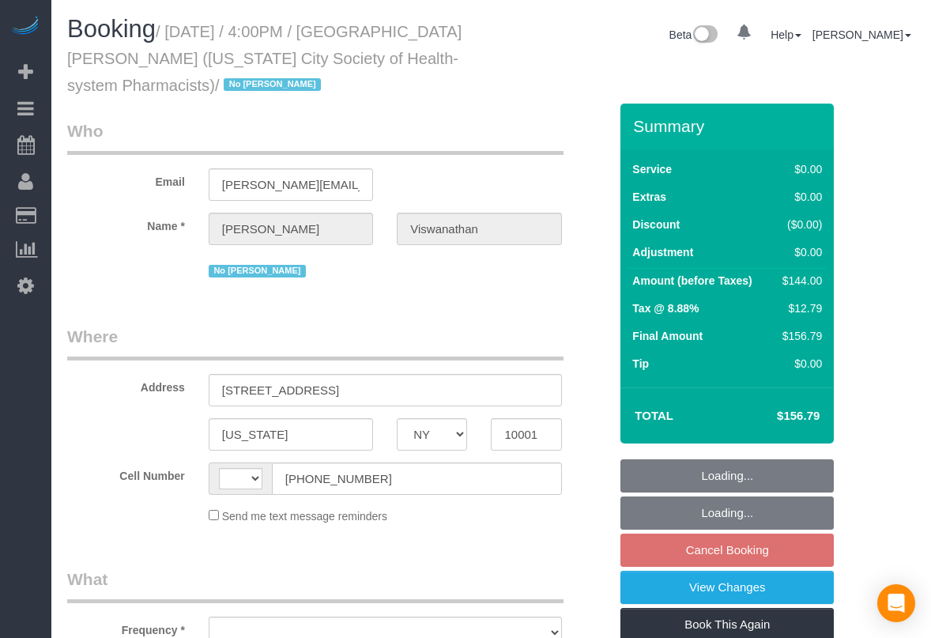  What do you see at coordinates (25, 27) in the screenshot?
I see `a: Automaid Logo` at bounding box center [25, 27].